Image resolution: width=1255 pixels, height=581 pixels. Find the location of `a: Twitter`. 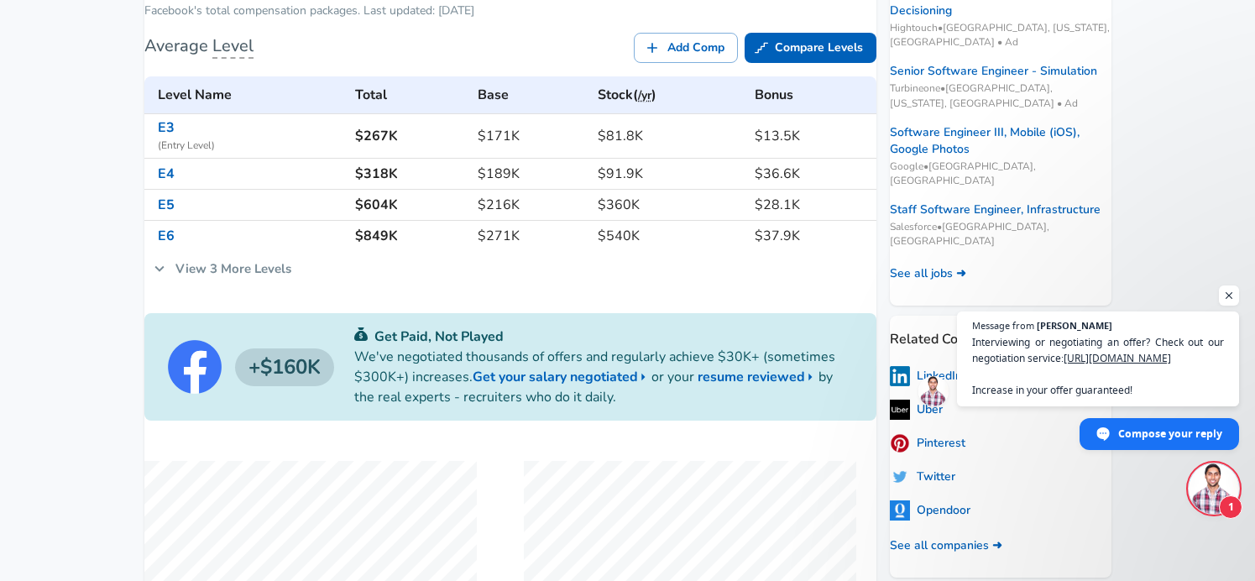

a: Twitter is located at coordinates (923, 477).